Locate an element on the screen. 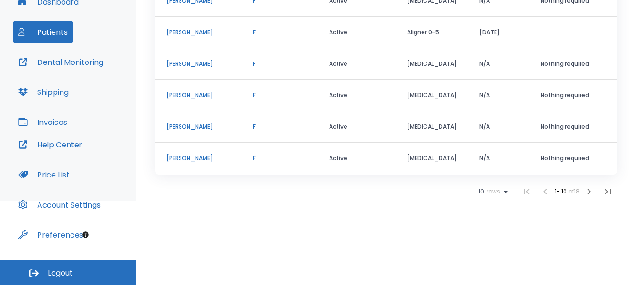  button: Shipping is located at coordinates (43, 92).